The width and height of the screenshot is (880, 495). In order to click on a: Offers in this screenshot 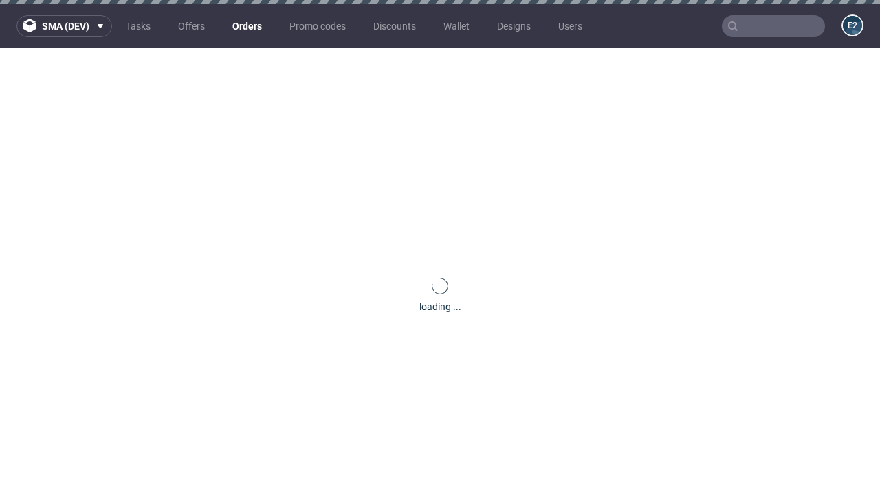, I will do `click(191, 26)`.